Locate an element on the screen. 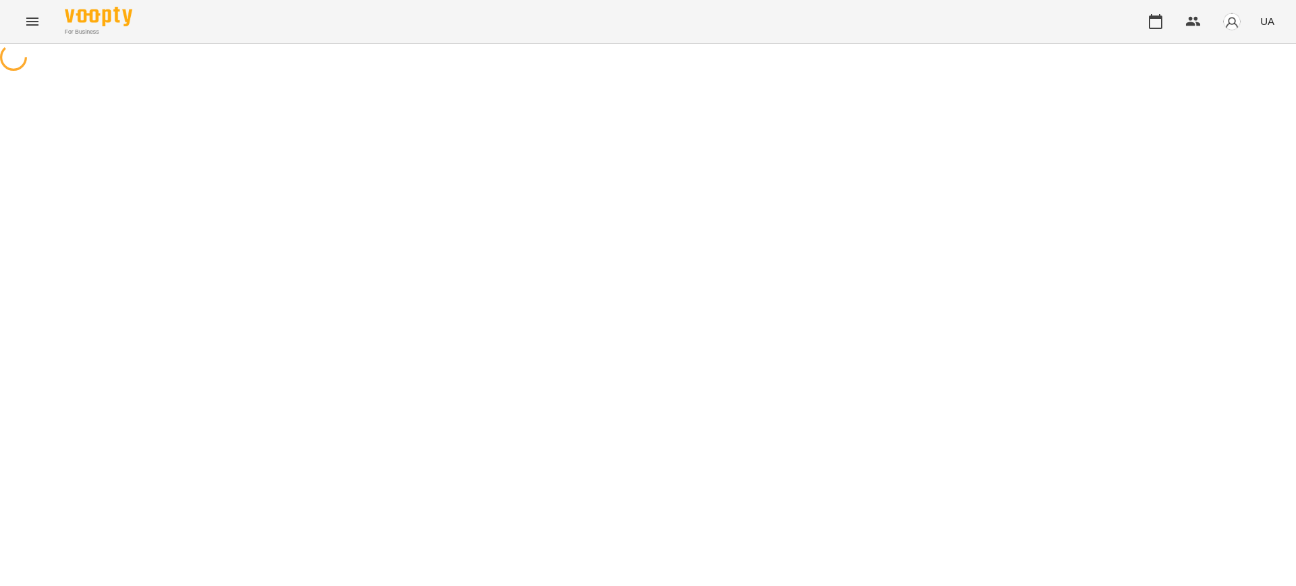  img: avatar_s.png is located at coordinates (1231, 22).